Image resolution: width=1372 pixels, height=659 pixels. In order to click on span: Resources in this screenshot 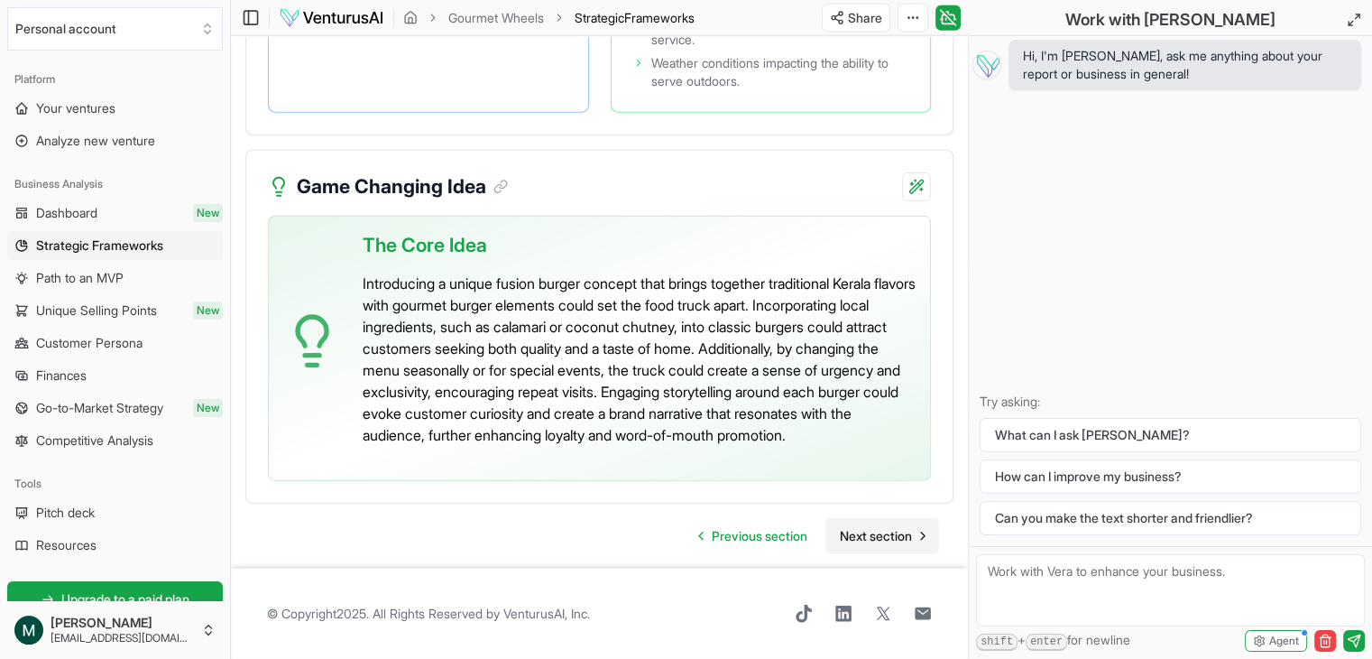, I will do `click(66, 545)`.